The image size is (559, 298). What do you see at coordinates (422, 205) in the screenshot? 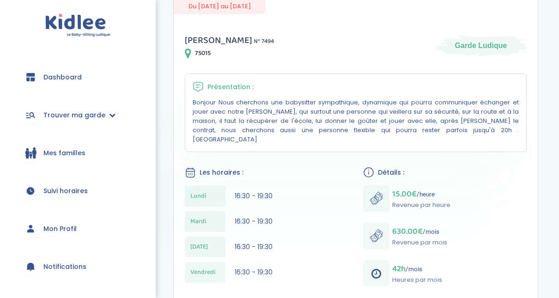
I see `p: Revenue par heure` at bounding box center [422, 205].